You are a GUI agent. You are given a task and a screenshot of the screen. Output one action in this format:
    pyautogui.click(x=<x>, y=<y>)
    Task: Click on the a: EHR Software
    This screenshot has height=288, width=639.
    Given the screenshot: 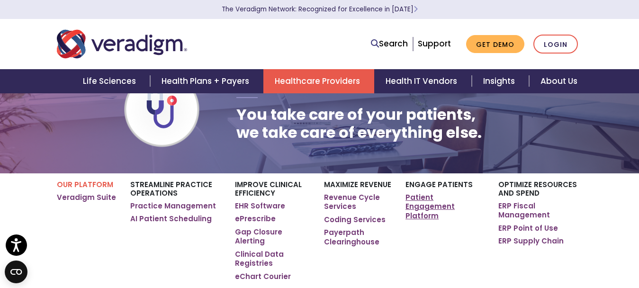 What is the action you would take?
    pyautogui.click(x=260, y=206)
    